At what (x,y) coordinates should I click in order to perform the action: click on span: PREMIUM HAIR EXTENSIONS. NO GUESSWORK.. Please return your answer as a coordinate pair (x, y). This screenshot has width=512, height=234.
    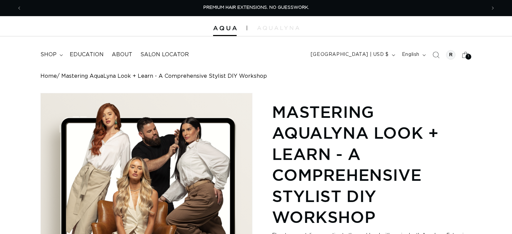
    Looking at the image, I should click on (256, 7).